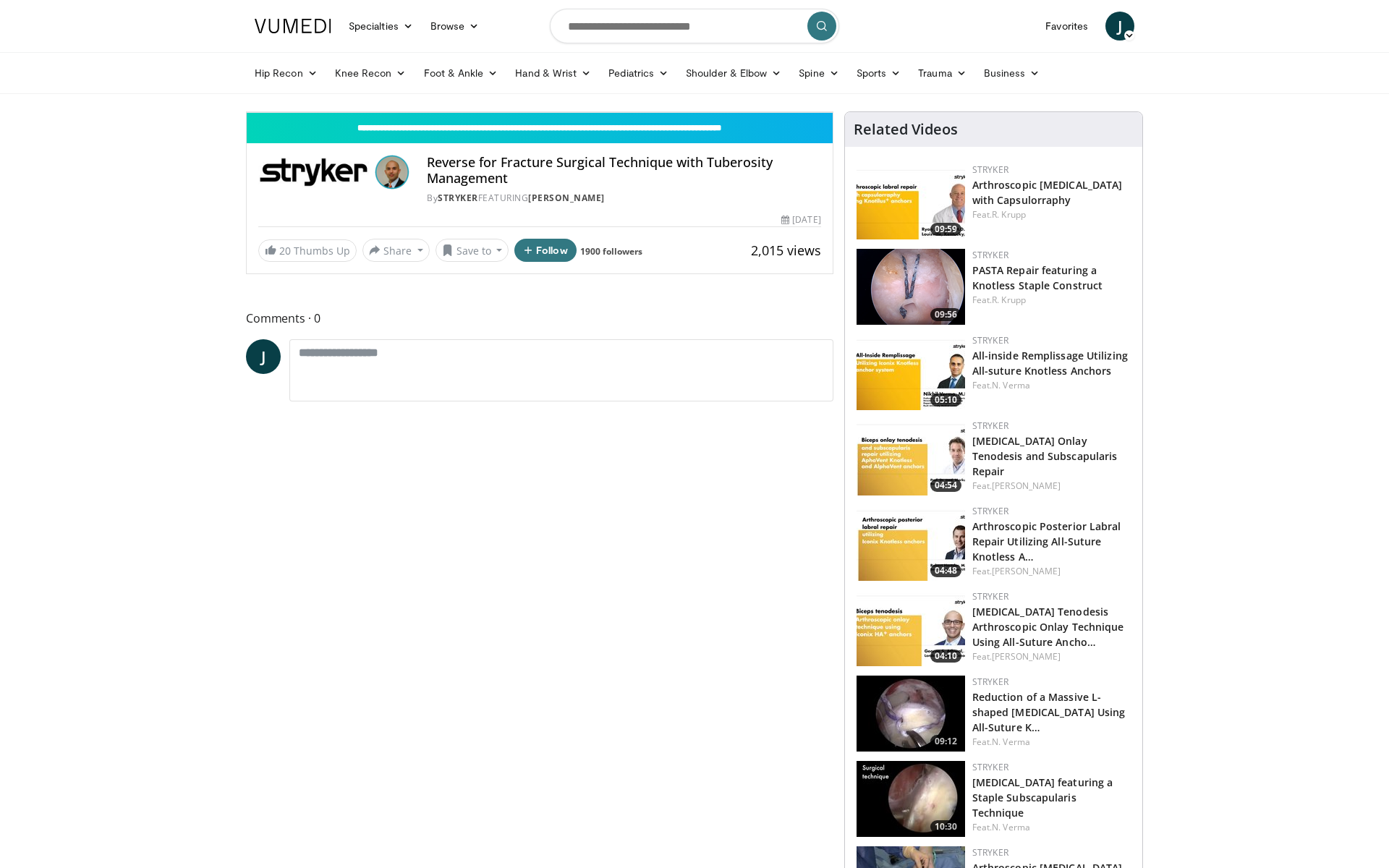  I want to click on a: Knee Recon, so click(370, 73).